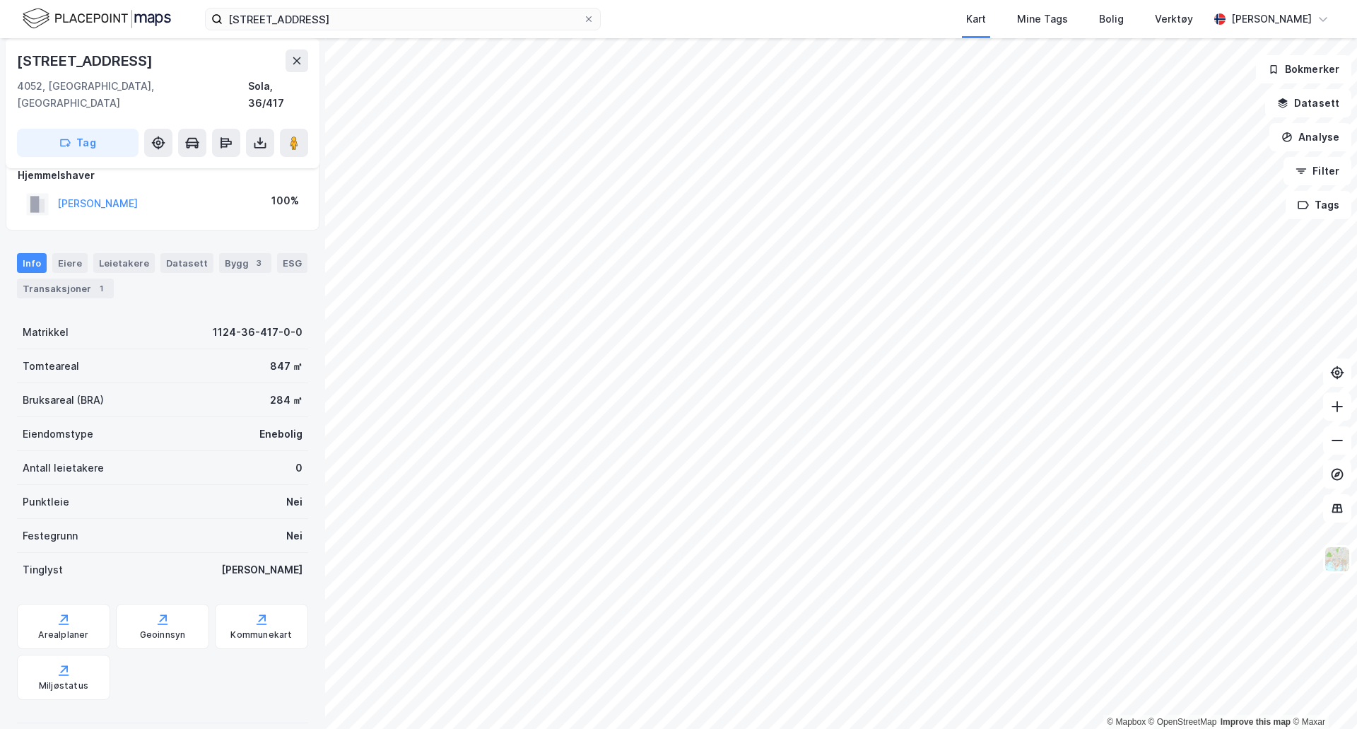  I want to click on div: Datasett, so click(187, 263).